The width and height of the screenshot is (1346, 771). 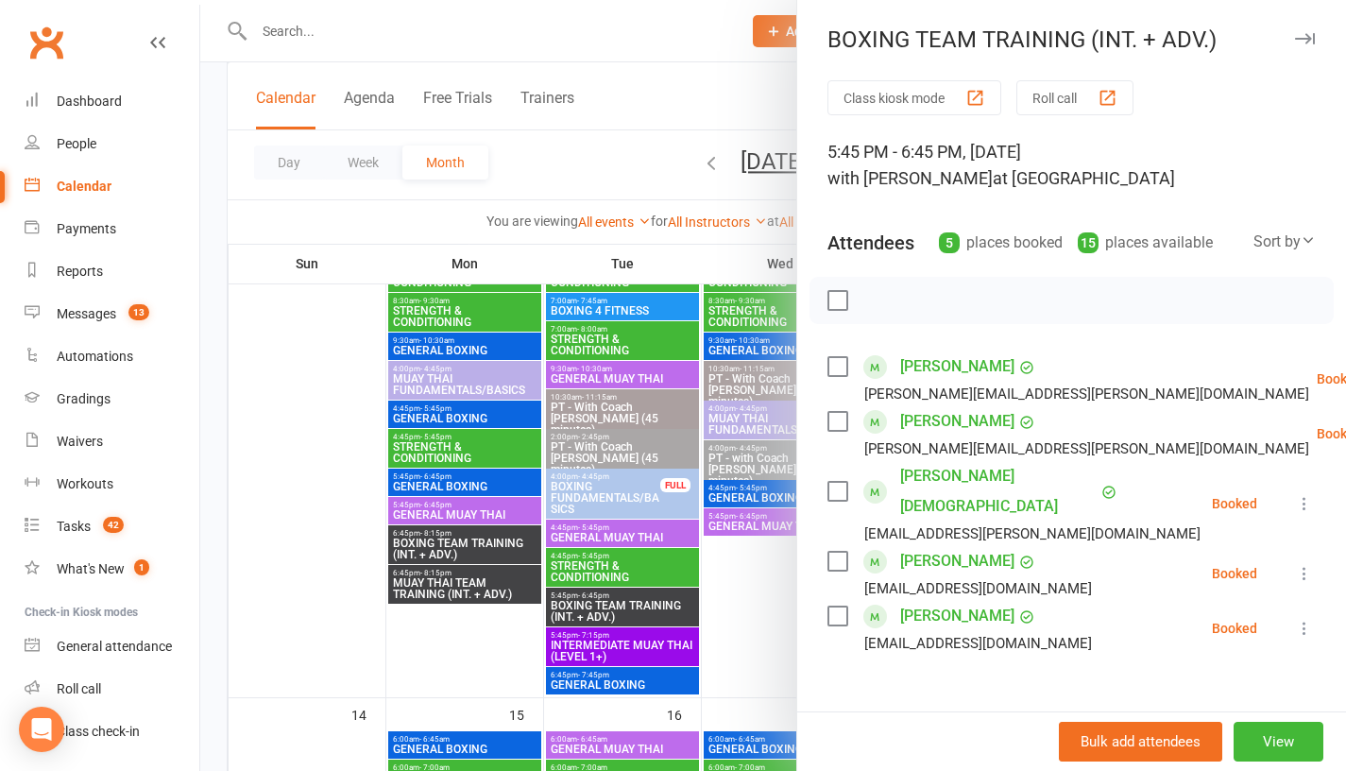 I want to click on div: Open Intercom Messenger, so click(x=42, y=729).